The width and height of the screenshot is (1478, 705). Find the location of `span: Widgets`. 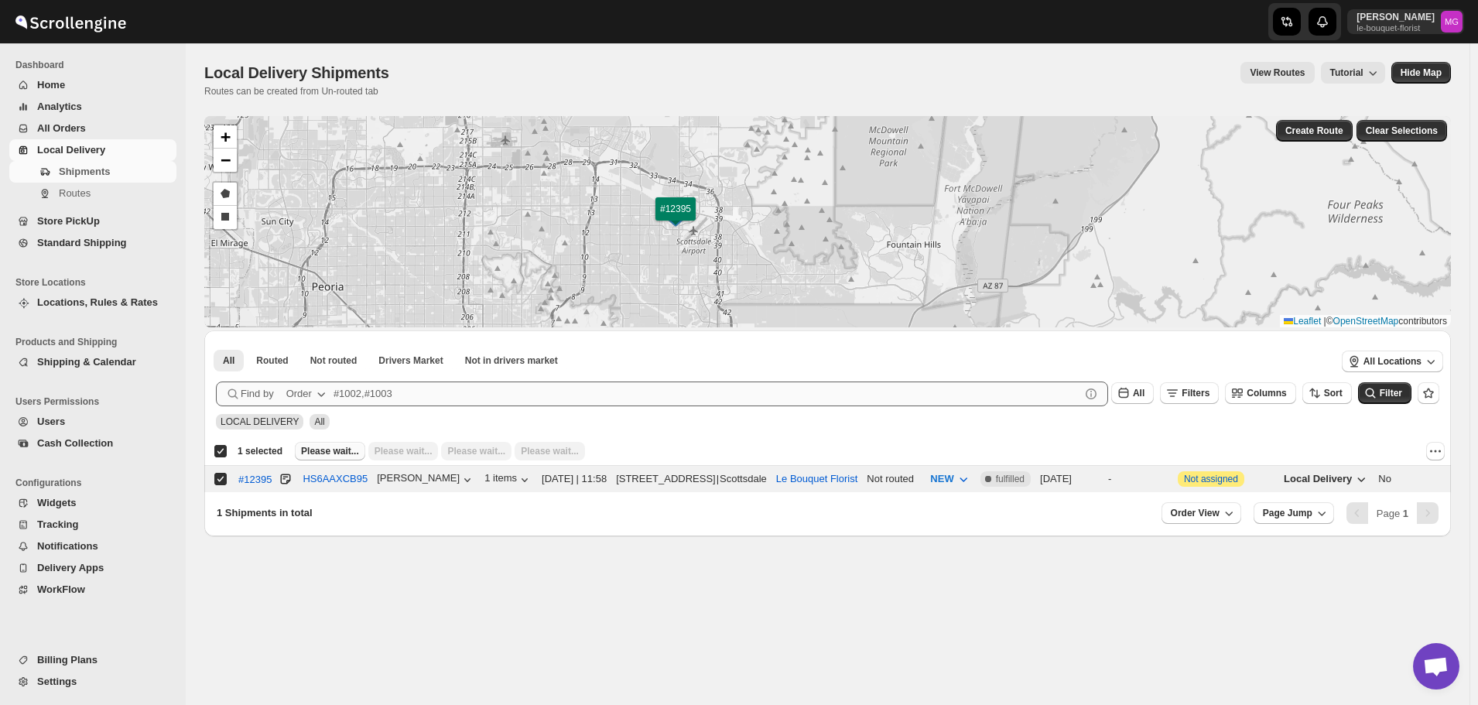

span: Widgets is located at coordinates (57, 502).